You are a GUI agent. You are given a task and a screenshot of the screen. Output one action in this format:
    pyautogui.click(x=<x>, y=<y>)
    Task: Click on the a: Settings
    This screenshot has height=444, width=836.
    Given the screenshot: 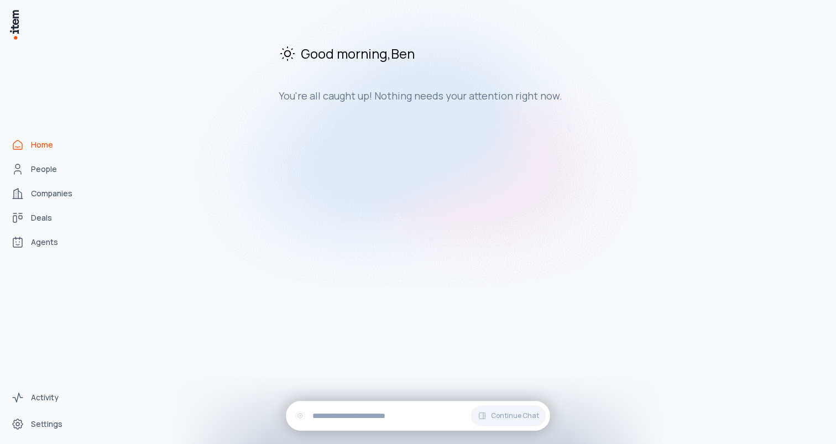 What is the action you would take?
    pyautogui.click(x=49, y=424)
    